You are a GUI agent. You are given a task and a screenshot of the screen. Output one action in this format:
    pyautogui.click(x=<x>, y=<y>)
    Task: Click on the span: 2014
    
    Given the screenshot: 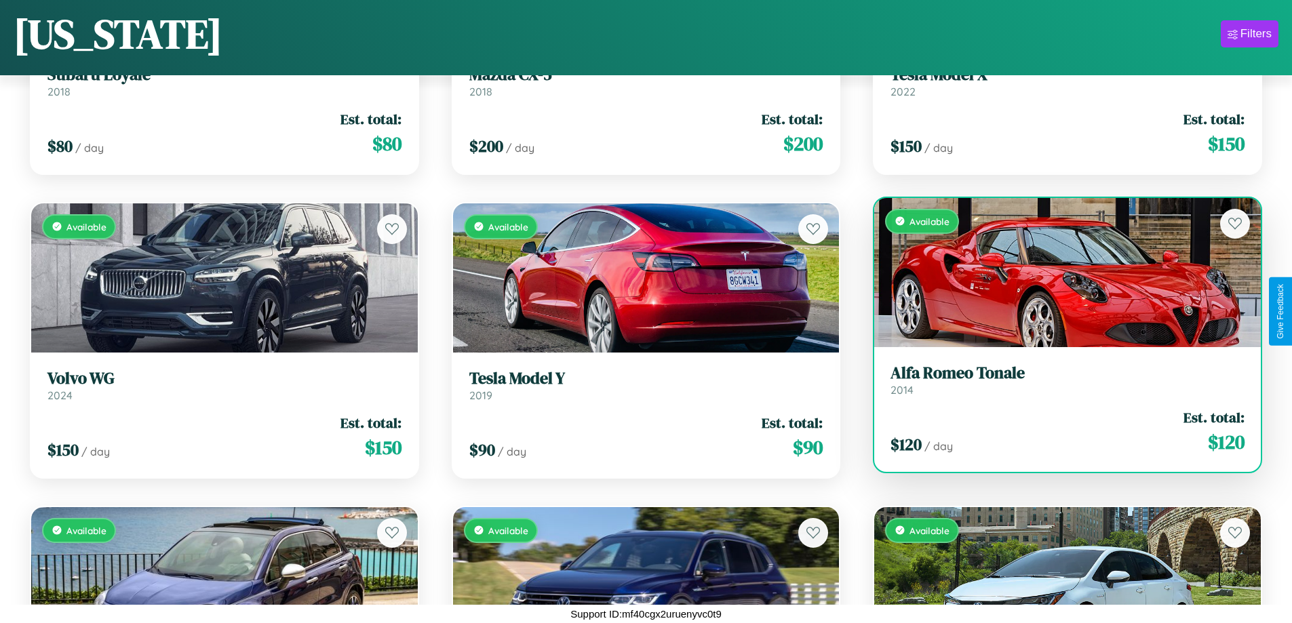 What is the action you would take?
    pyautogui.click(x=902, y=390)
    